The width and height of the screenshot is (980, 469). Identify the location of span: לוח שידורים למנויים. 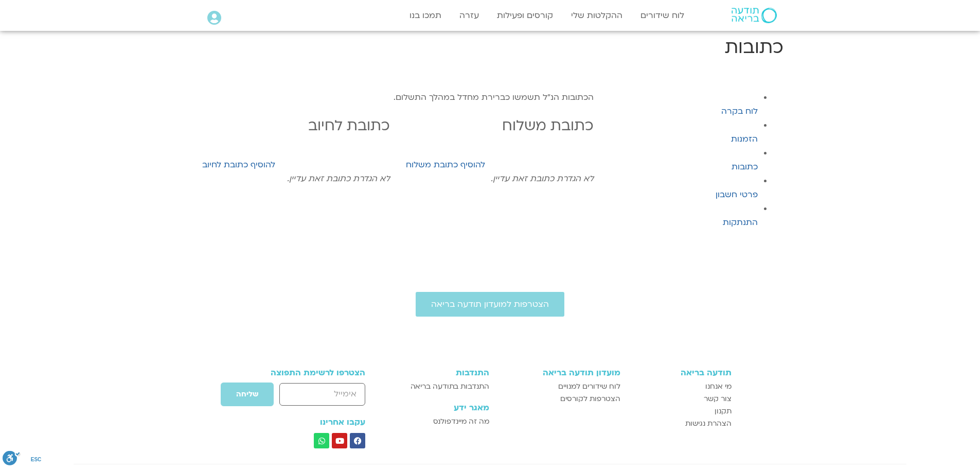
(589, 387).